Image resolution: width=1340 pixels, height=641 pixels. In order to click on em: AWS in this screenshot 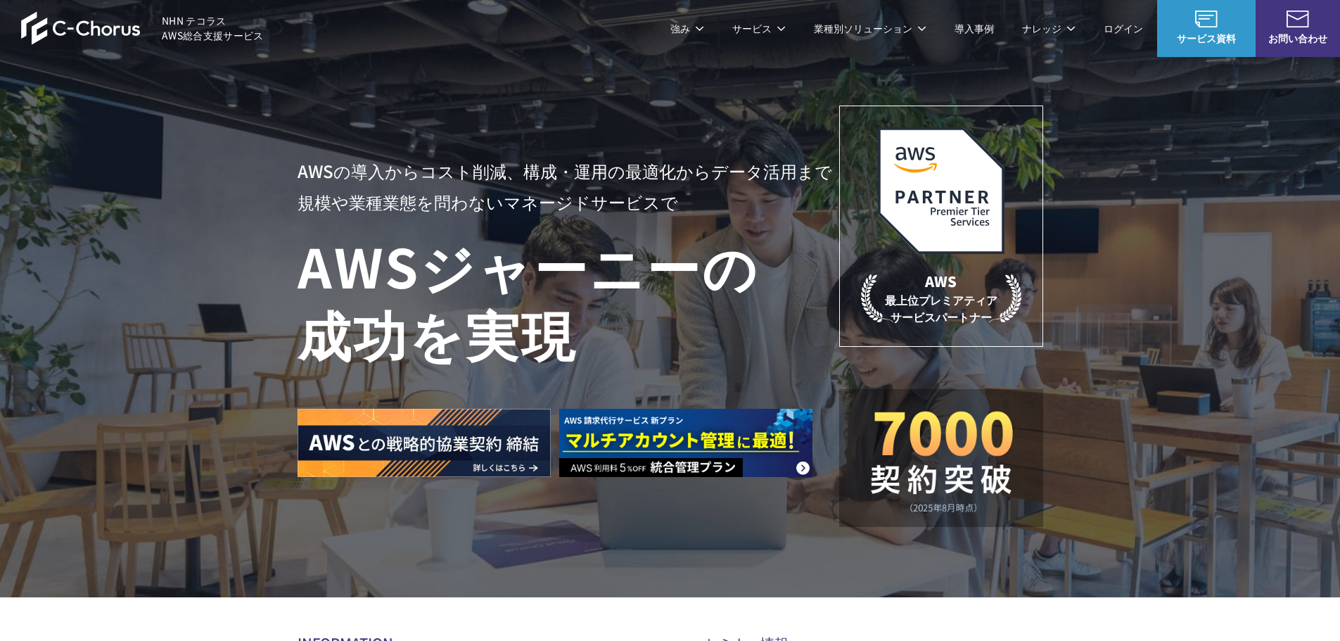, I will do `click(941, 281)`.